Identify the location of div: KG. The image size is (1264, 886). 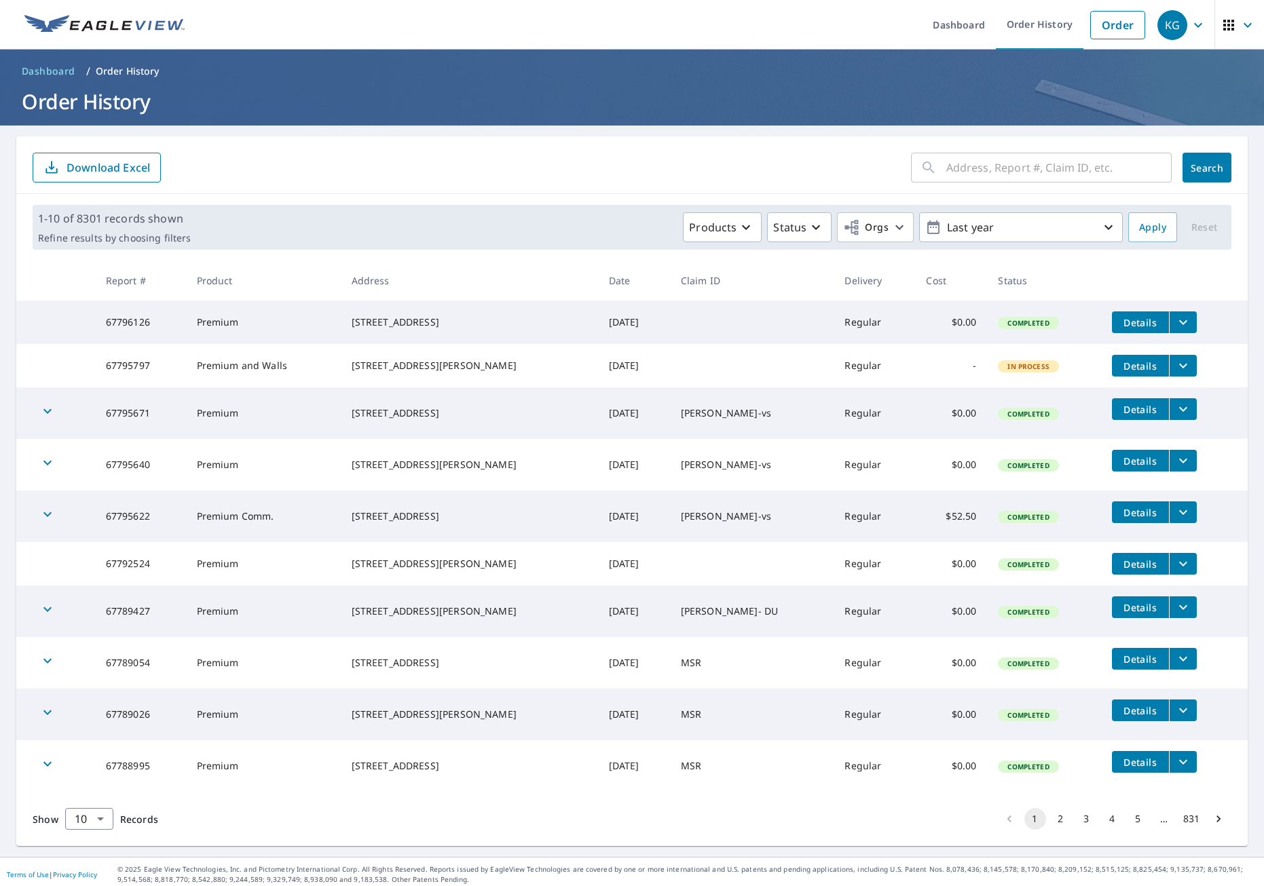
(1172, 25).